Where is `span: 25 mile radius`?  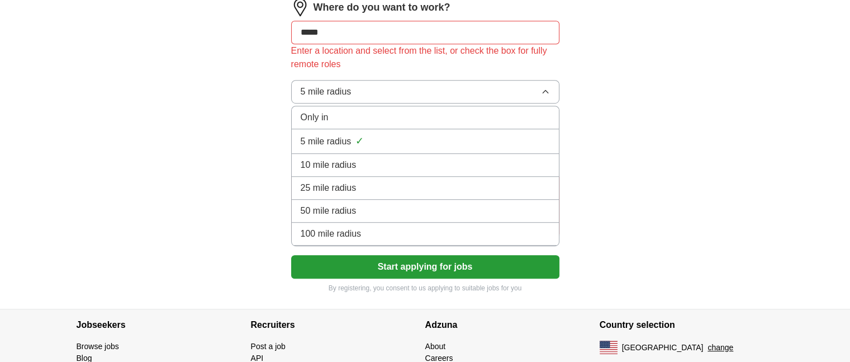
span: 25 mile radius is located at coordinates (329, 188).